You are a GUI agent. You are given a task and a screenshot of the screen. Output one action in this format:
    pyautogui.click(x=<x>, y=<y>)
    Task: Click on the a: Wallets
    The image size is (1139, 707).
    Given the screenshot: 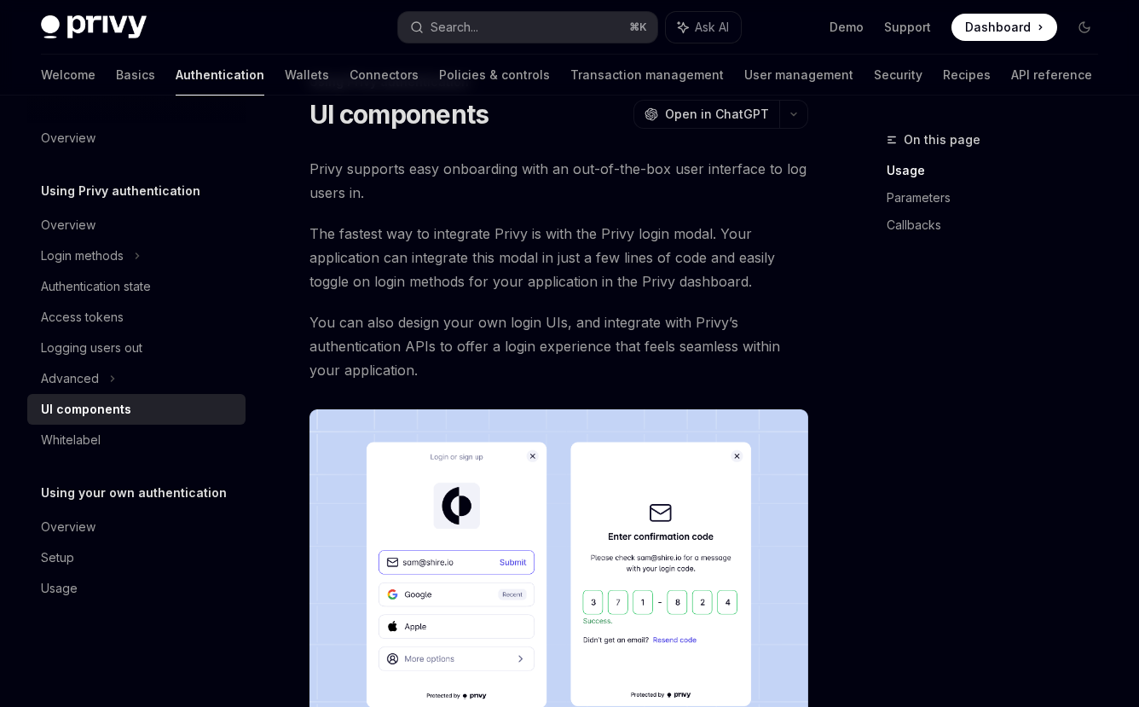 What is the action you would take?
    pyautogui.click(x=307, y=75)
    